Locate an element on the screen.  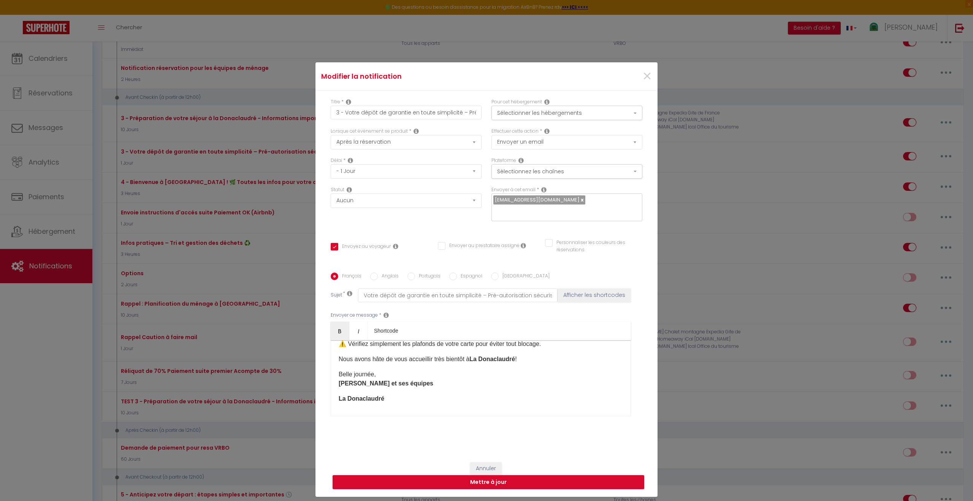
i: Envoyer au prestataire si il est assigné is located at coordinates (523, 246).